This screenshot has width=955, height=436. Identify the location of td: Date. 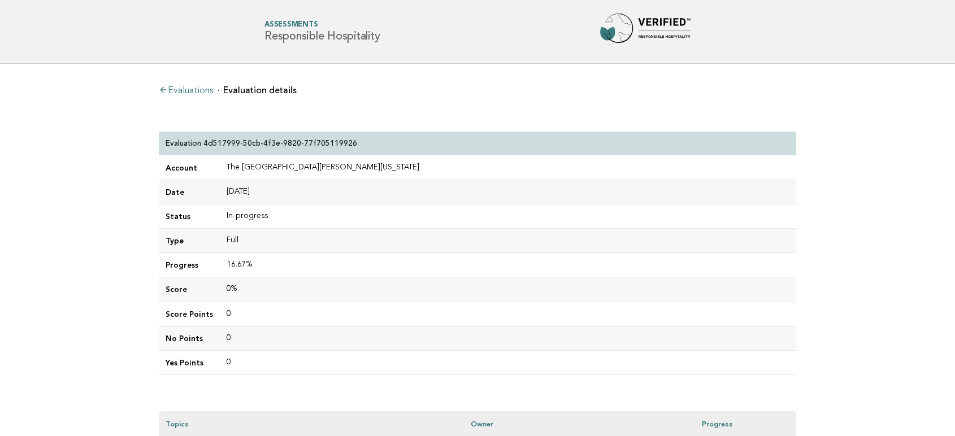
(189, 192).